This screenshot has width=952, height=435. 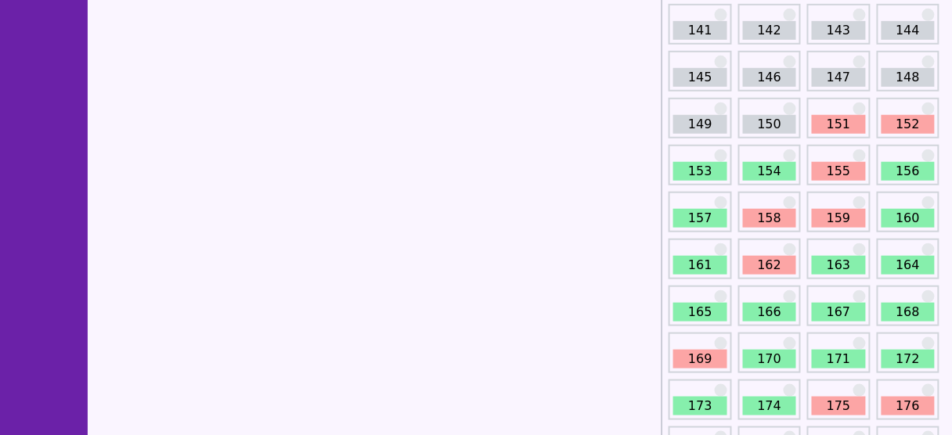 I want to click on a: 173, so click(x=700, y=406).